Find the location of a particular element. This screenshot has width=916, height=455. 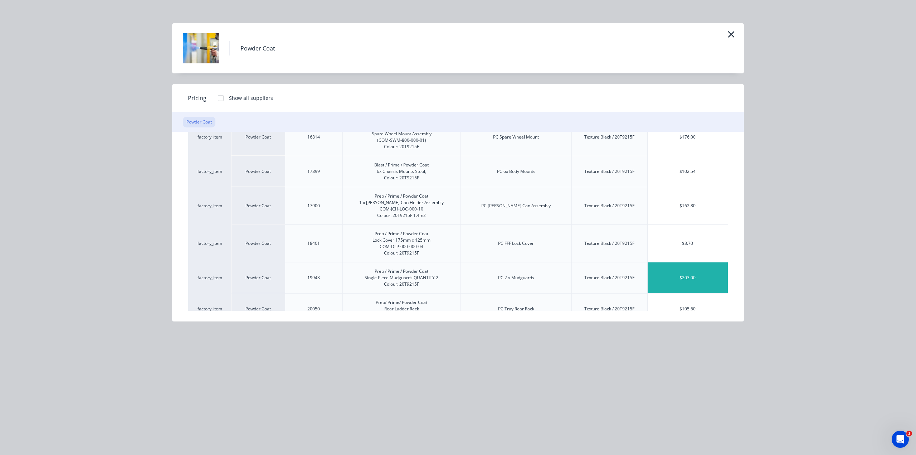

div: 17899 is located at coordinates (313, 171).